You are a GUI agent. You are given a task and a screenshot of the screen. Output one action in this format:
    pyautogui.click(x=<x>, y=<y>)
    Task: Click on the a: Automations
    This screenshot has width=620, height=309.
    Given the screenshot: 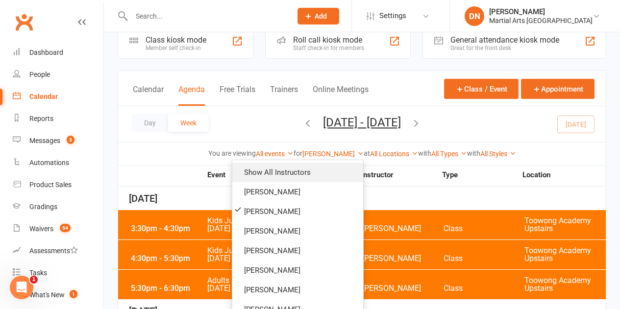 What is the action you would take?
    pyautogui.click(x=58, y=163)
    